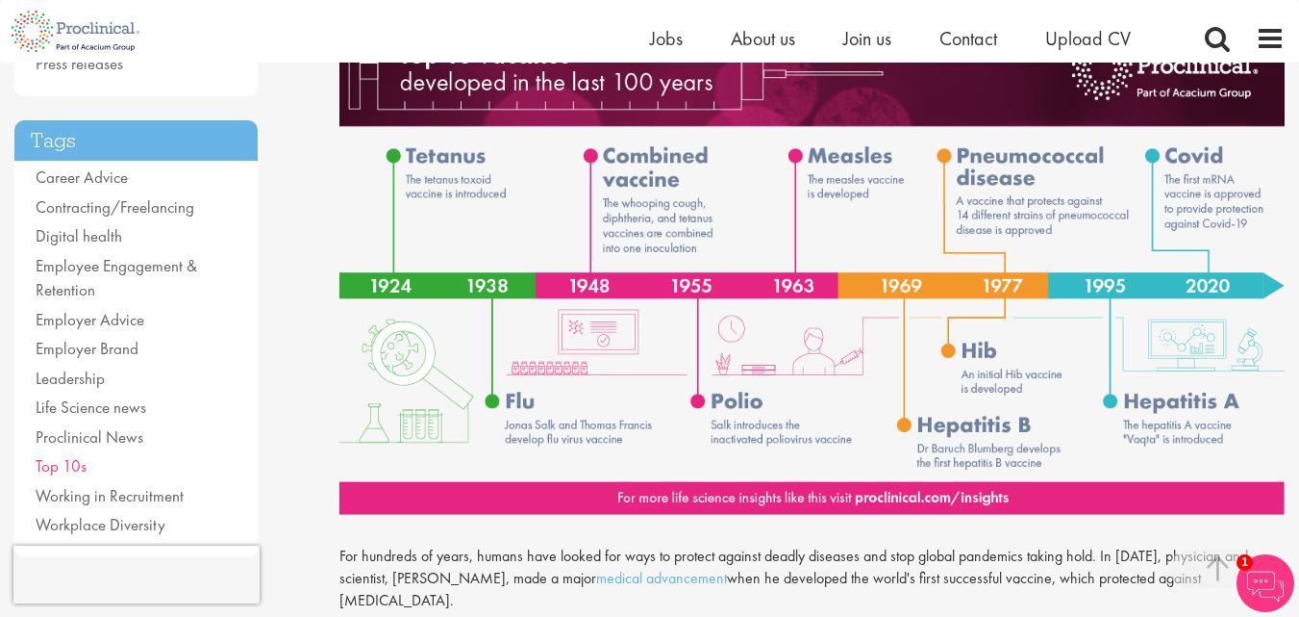 This screenshot has height=617, width=1299. What do you see at coordinates (1088, 38) in the screenshot?
I see `span: Upload CV` at bounding box center [1088, 38].